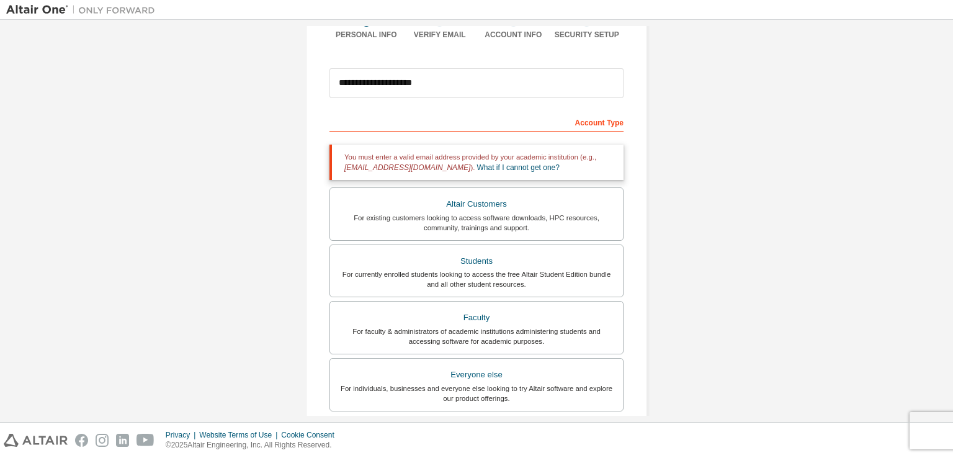 This screenshot has width=953, height=458. Describe the element at coordinates (513, 35) in the screenshot. I see `div: Account Info` at that location.